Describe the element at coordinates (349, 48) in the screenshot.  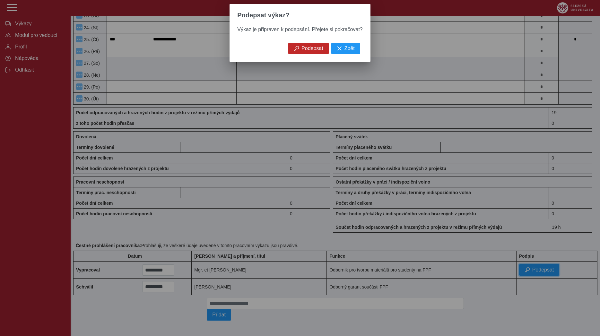
I see `span: Zpět` at that location.